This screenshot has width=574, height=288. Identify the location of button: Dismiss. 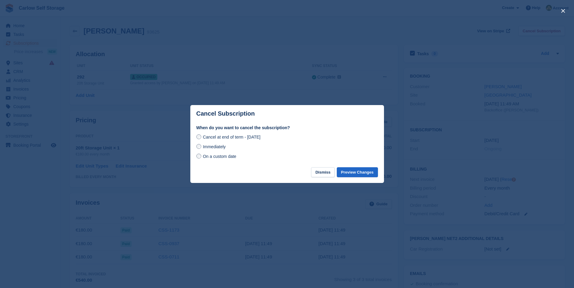
(323, 172).